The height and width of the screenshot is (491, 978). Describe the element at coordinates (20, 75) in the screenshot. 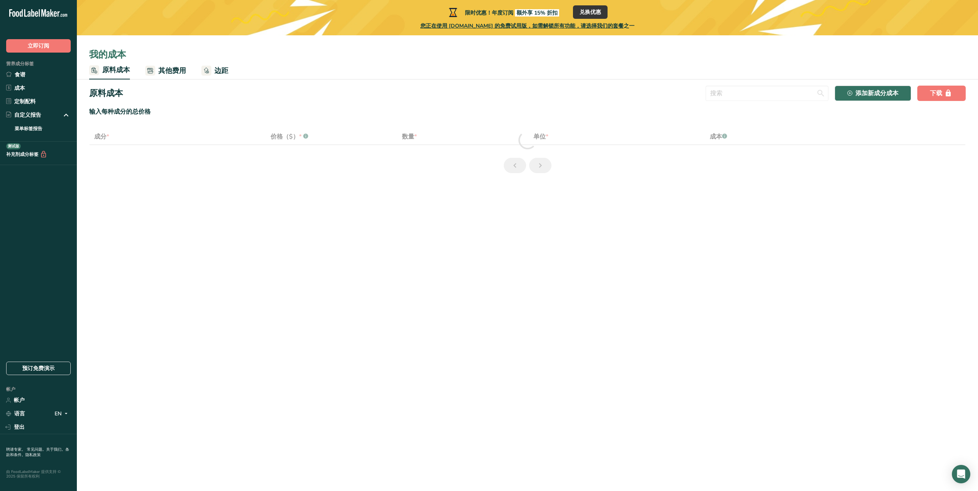

I see `font: 食谱` at that location.